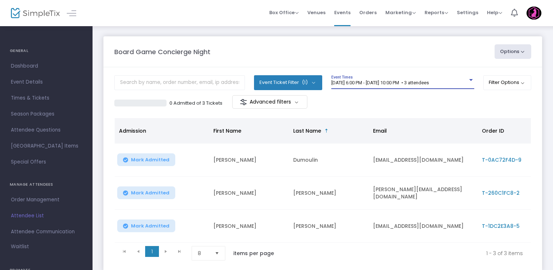 Image resolution: width=553 pixels, height=270 pixels. I want to click on span: Admission, so click(132, 131).